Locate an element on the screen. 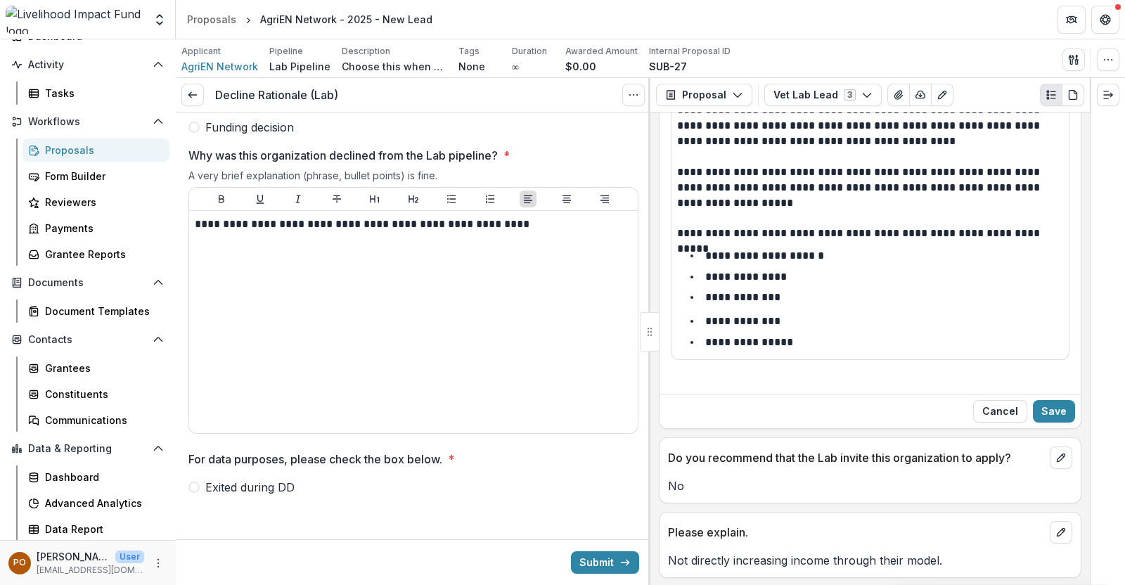 The width and height of the screenshot is (1125, 585). div: AgriEN Network - 2025 - New Lead is located at coordinates (346, 19).